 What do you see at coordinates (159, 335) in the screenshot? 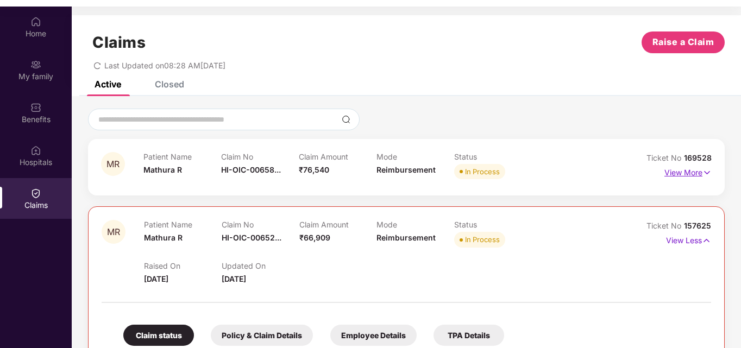
I see `div: Claim status` at bounding box center [159, 335].